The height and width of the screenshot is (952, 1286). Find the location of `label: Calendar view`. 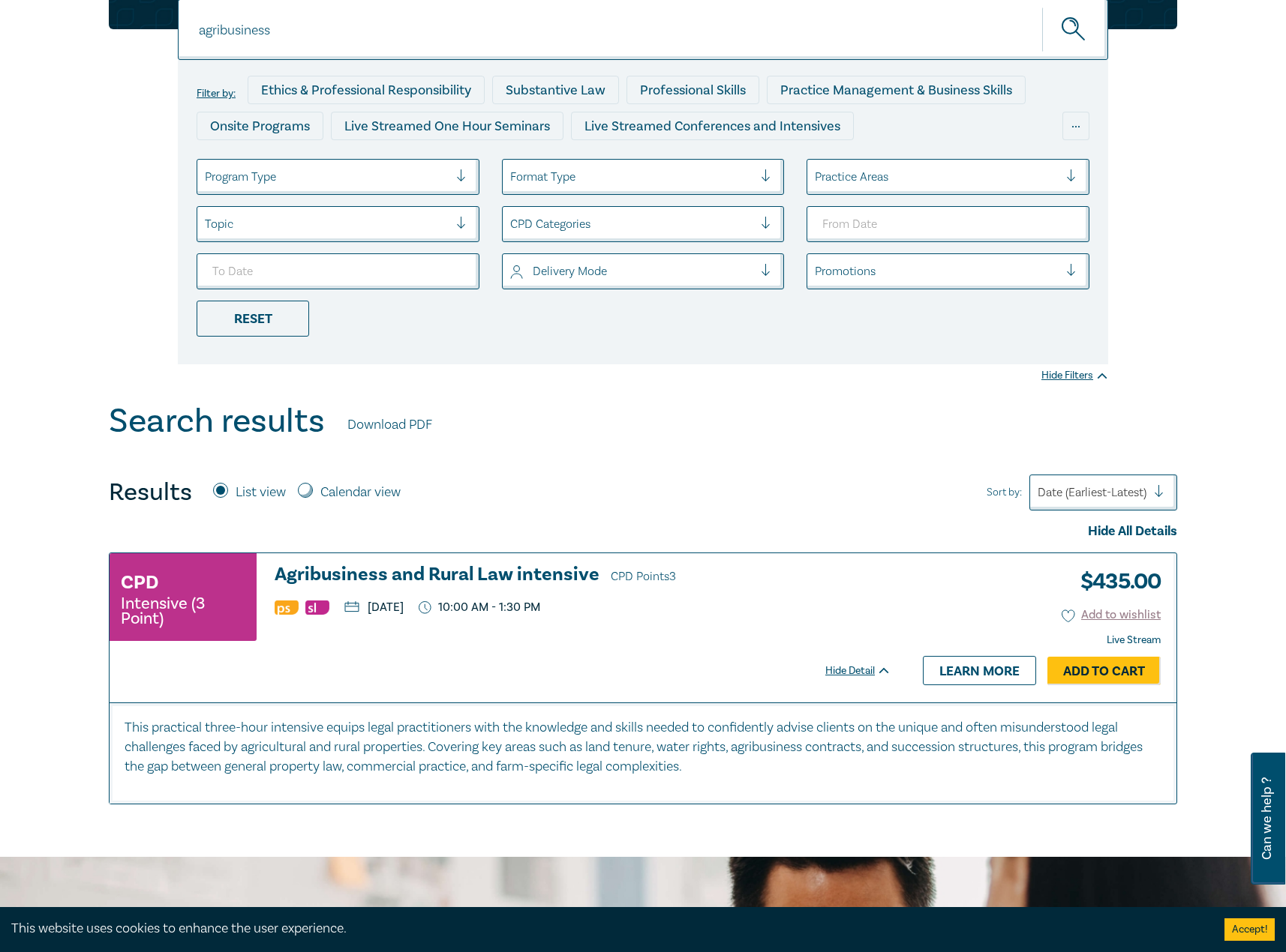

label: Calendar view is located at coordinates (360, 492).